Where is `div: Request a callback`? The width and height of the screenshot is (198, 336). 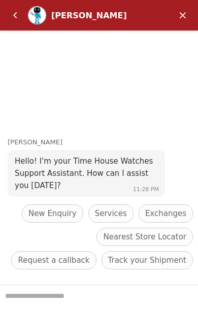
div: Request a callback is located at coordinates (53, 260).